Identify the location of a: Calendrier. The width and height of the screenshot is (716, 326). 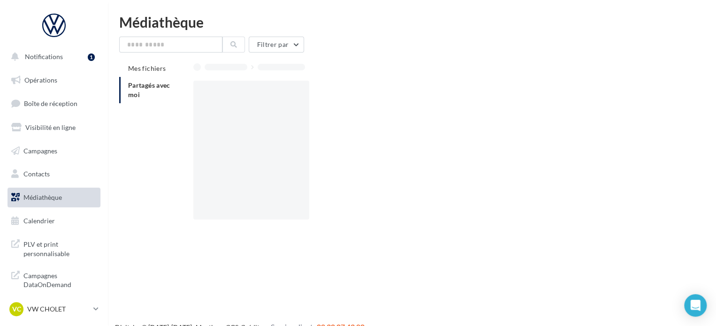
(54, 221).